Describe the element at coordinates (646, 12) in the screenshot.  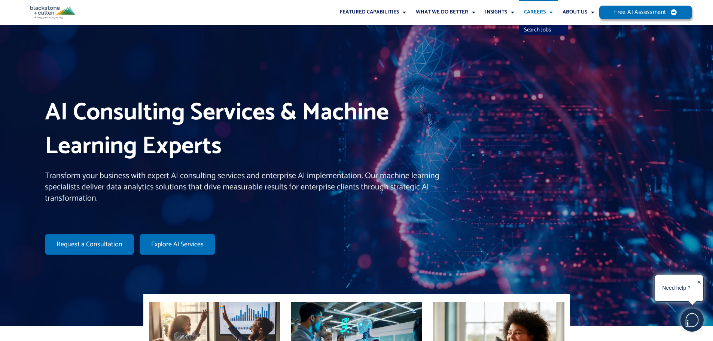
I see `a: Free AI Assessment` at that location.